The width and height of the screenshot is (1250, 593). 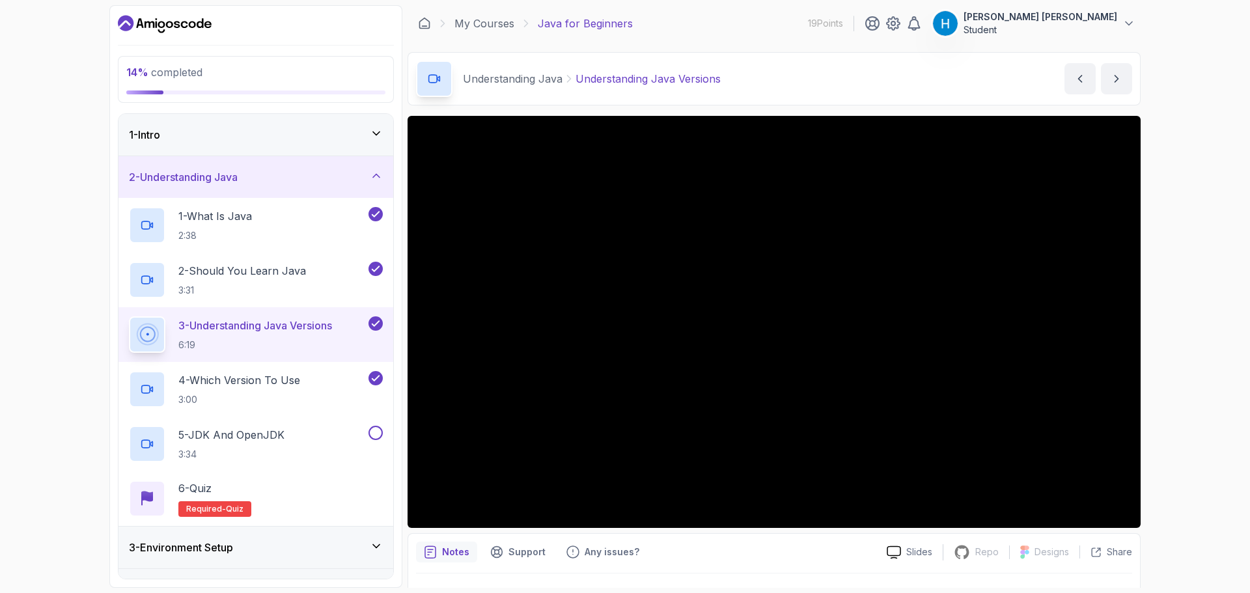 What do you see at coordinates (255, 345) in the screenshot?
I see `p: 6:19` at bounding box center [255, 345].